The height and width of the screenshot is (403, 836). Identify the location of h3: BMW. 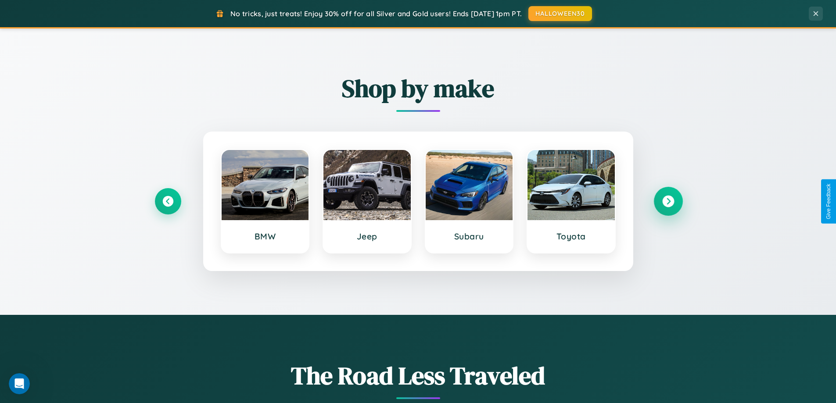
(265, 237).